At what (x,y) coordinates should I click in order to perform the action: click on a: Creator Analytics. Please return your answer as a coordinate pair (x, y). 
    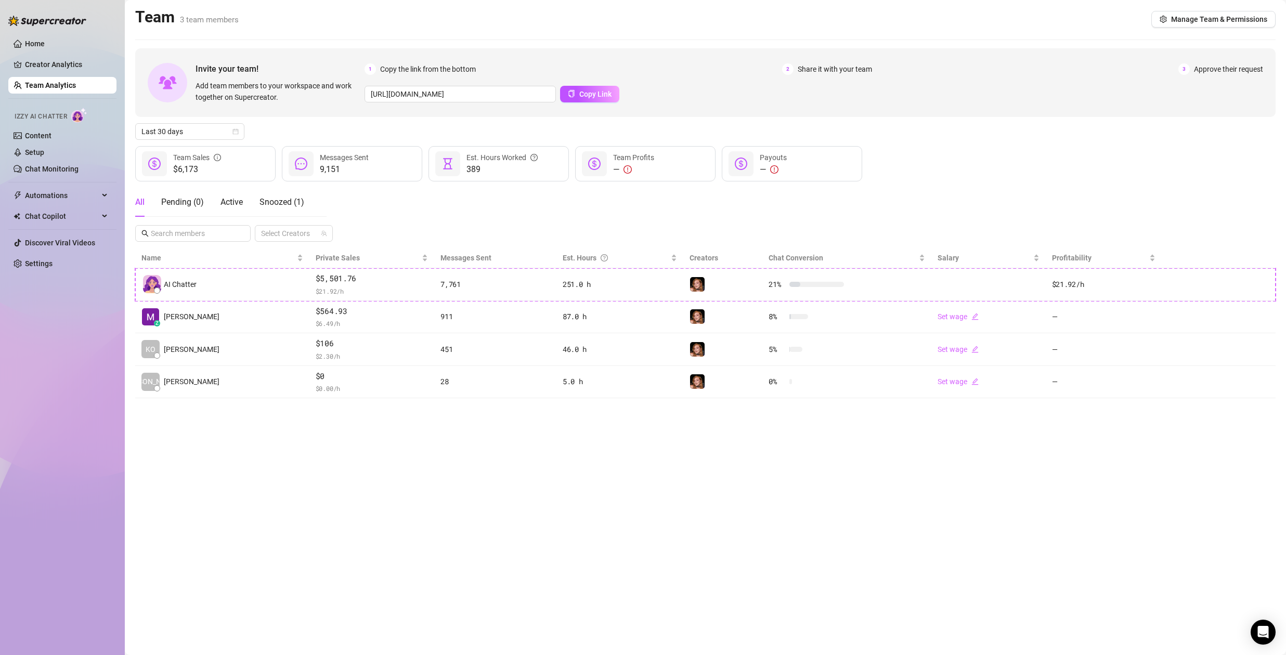
    Looking at the image, I should click on (67, 64).